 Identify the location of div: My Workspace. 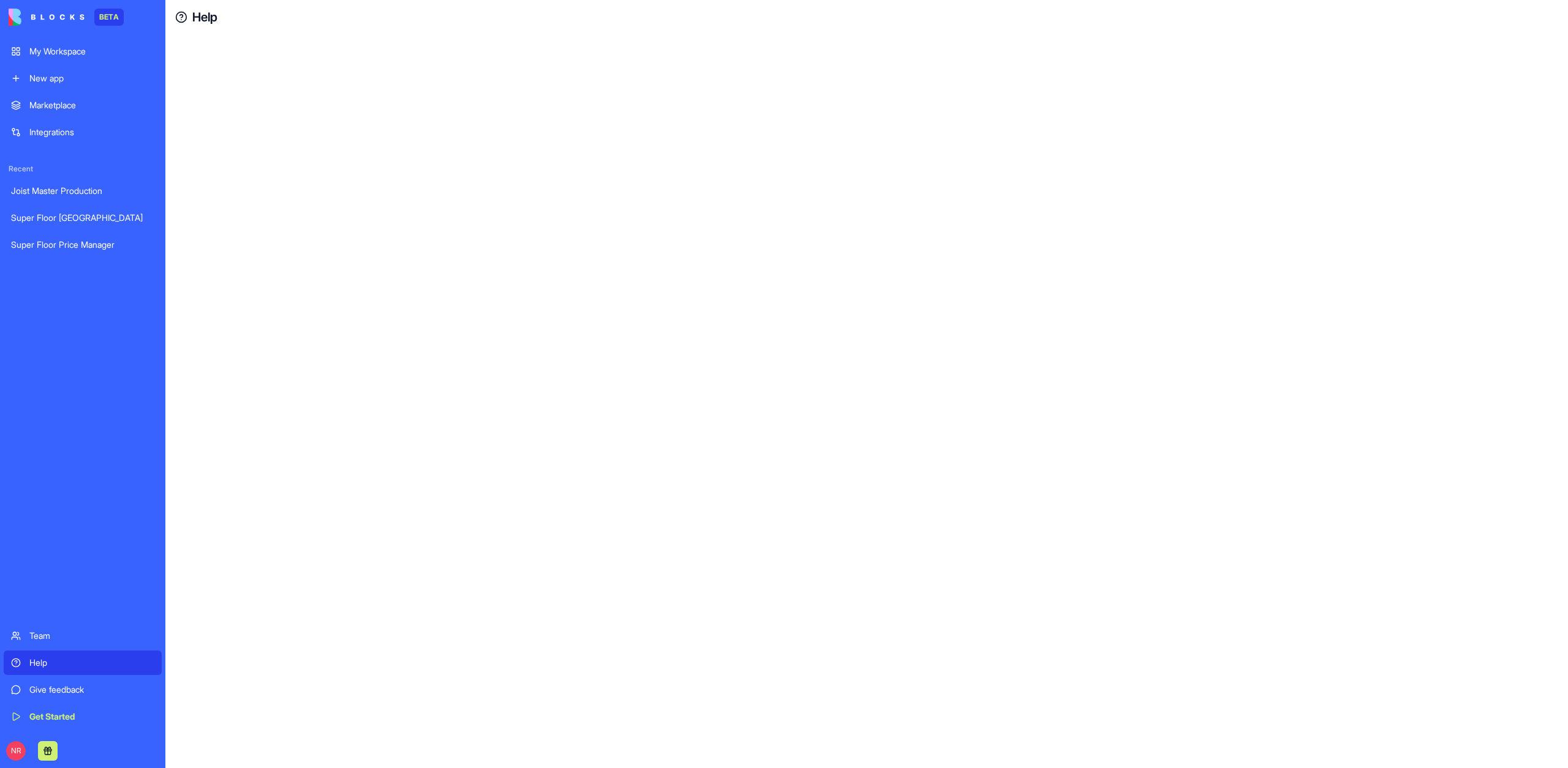
(92, 51).